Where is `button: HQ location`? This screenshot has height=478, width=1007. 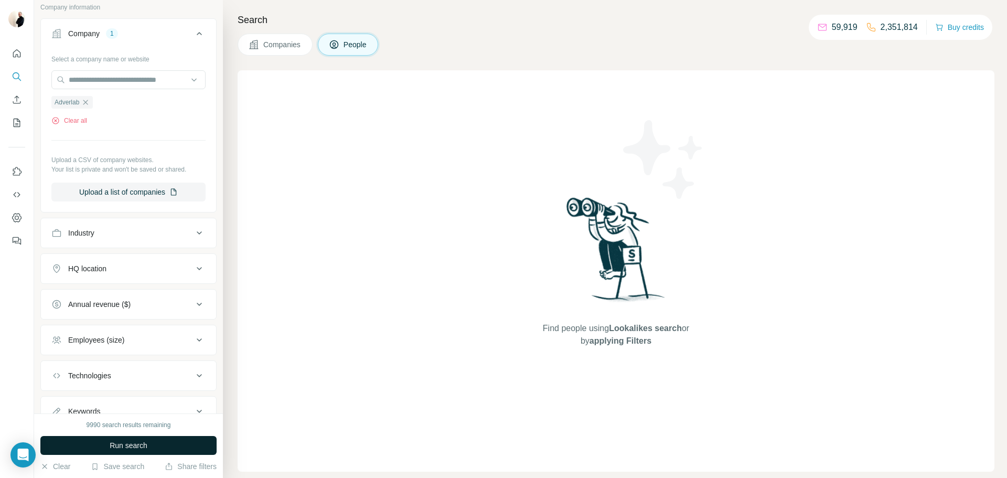
button: HQ location is located at coordinates (129, 269).